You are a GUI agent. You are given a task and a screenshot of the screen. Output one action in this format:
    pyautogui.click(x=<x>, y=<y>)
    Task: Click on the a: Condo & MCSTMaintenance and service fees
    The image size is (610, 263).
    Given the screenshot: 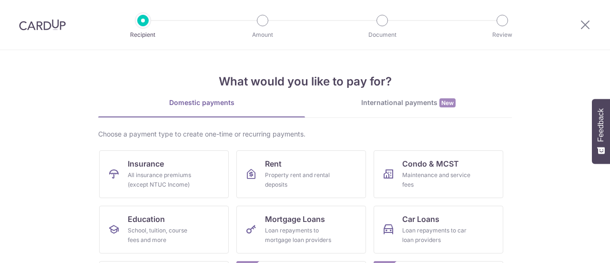 What is the action you would take?
    pyautogui.click(x=439, y=174)
    